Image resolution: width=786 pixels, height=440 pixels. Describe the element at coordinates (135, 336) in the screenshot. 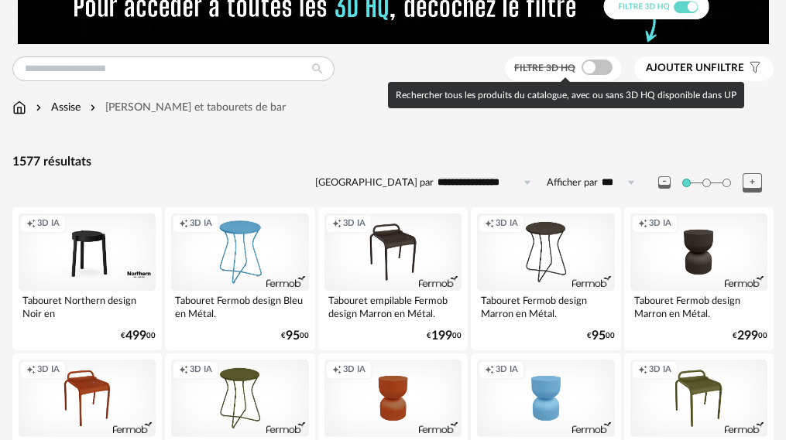

I see `span: 499` at that location.